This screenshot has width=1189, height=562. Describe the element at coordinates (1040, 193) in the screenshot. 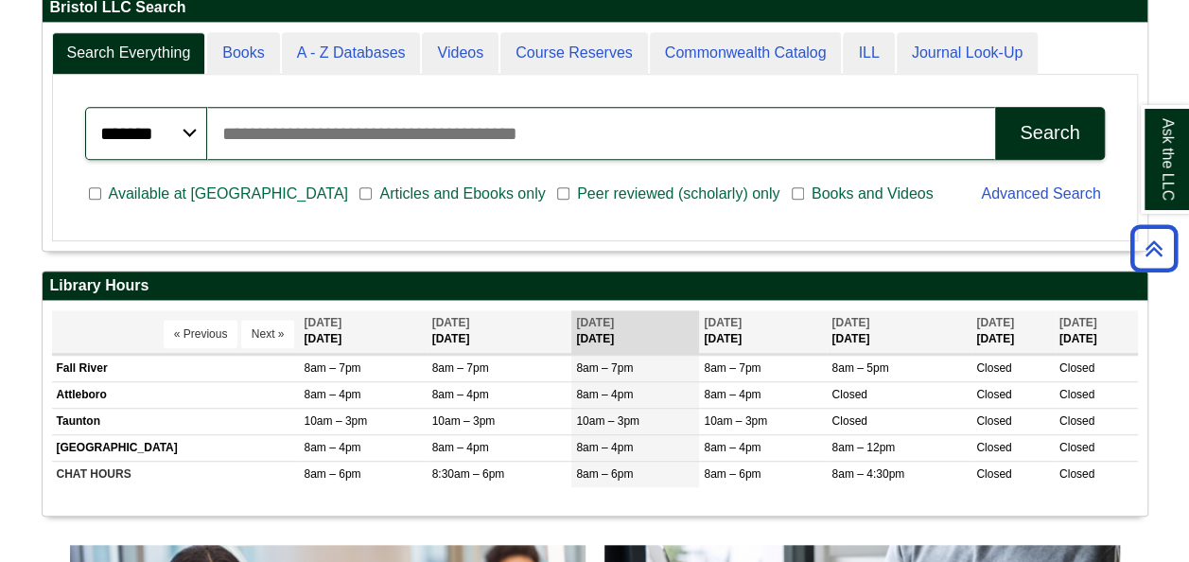

I see `a: Advanced Search` at that location.